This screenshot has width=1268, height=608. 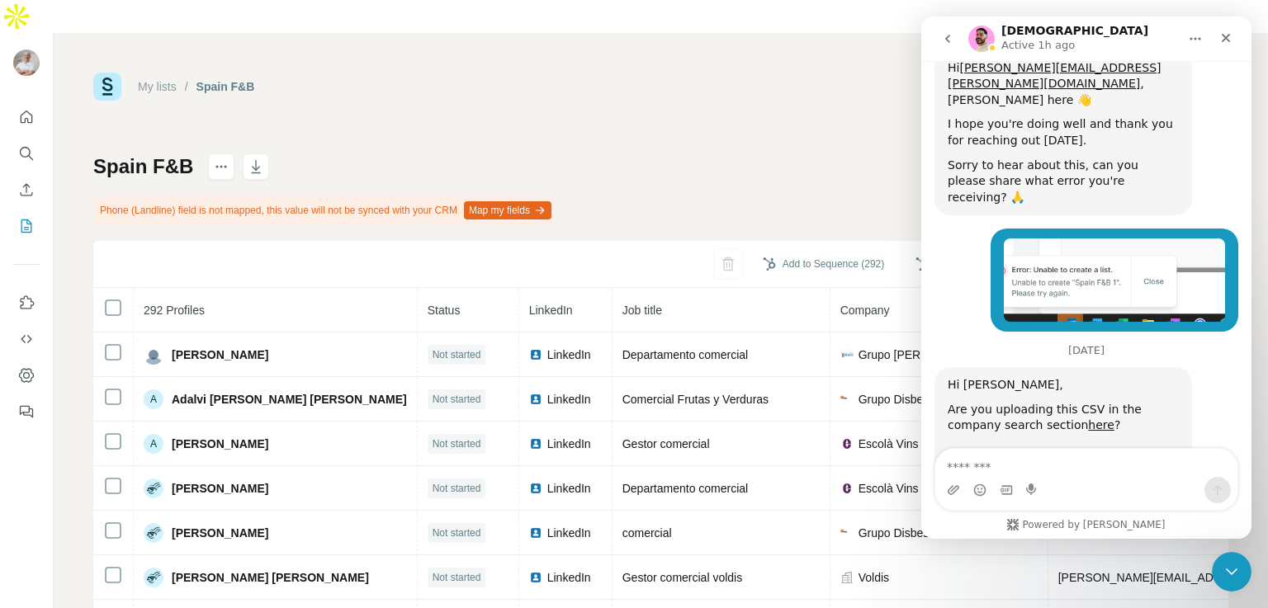 What do you see at coordinates (26, 154) in the screenshot?
I see `button: Search` at bounding box center [26, 154].